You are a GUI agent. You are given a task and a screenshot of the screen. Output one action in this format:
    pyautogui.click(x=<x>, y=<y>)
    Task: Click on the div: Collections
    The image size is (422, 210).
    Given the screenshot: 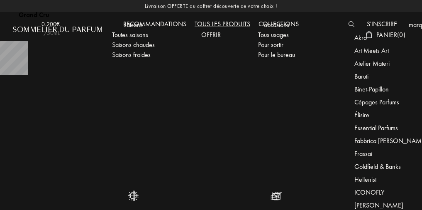 What is the action you would take?
    pyautogui.click(x=279, y=25)
    